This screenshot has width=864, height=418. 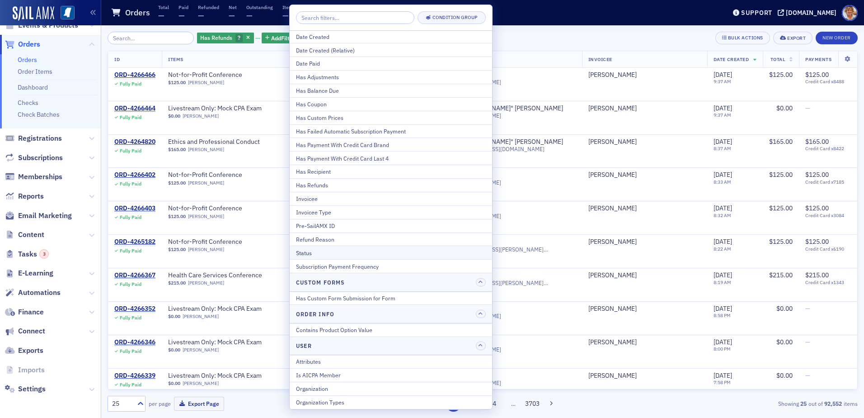 I want to click on time: 8:19 AM, so click(x=722, y=282).